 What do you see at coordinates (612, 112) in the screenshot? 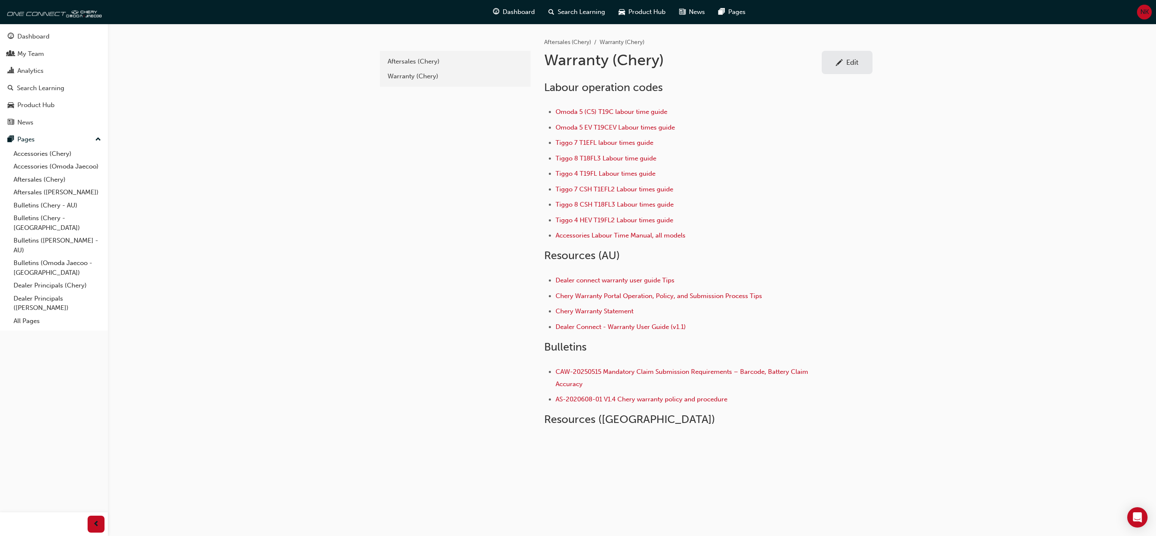
I see `a: Omoda 5 (C5) T19C labour time guide` at bounding box center [612, 112].